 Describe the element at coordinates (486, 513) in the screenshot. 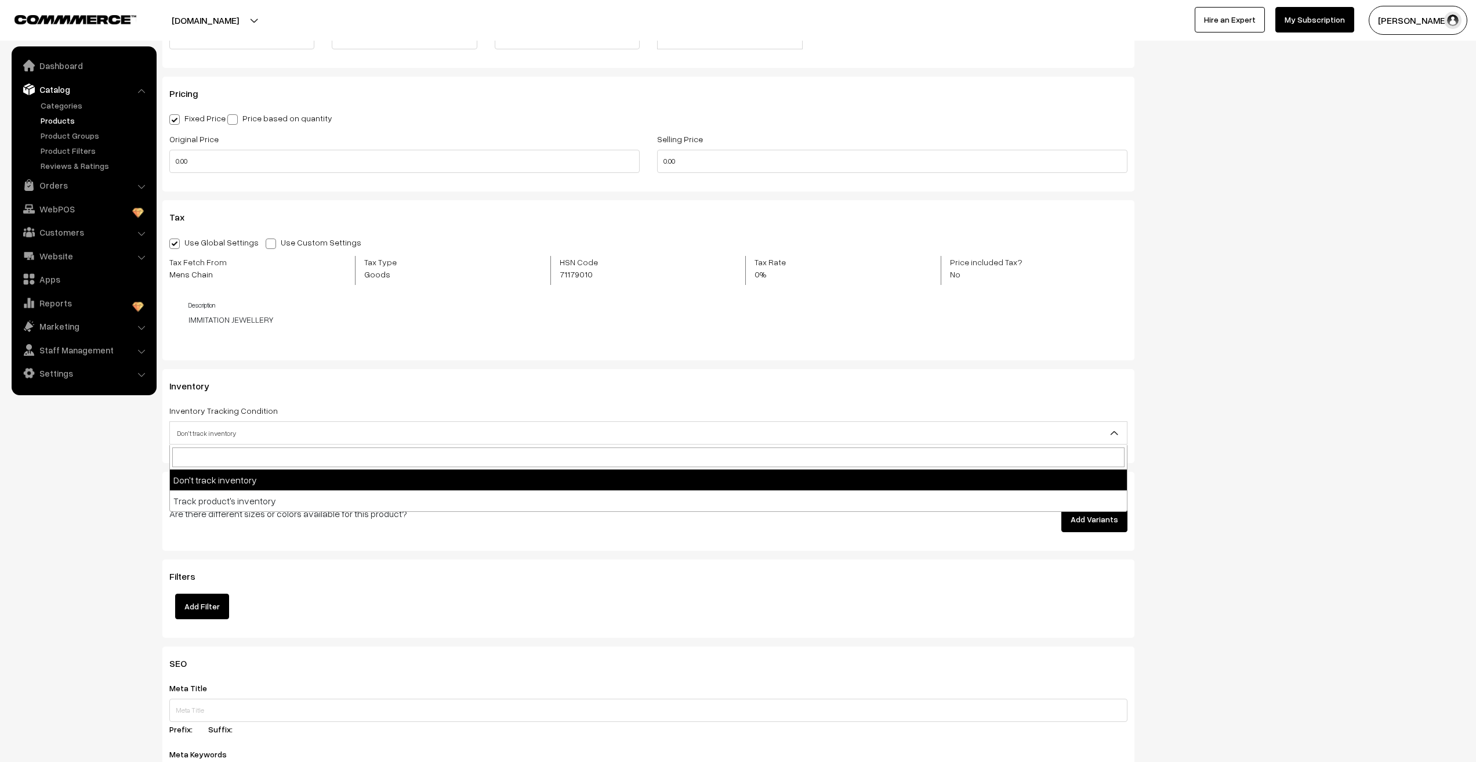

I see `p: Are there different sizes or colors available for this product?` at that location.